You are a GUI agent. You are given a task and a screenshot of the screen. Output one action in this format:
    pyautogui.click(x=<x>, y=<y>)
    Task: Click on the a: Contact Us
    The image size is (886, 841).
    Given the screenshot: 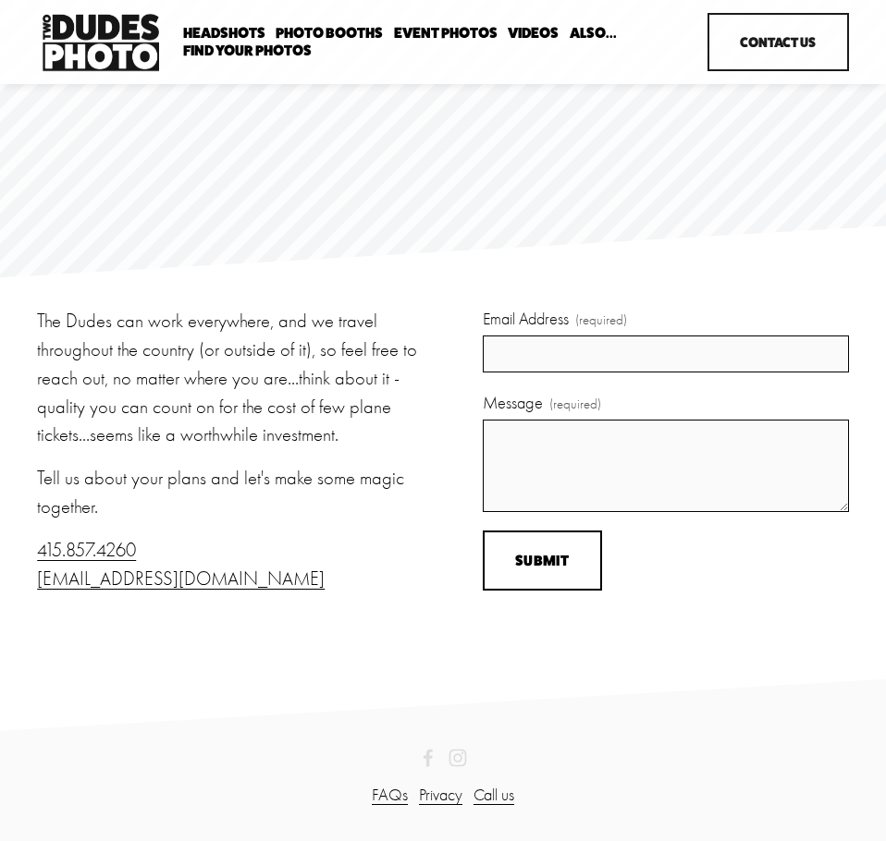 What is the action you would take?
    pyautogui.click(x=778, y=42)
    